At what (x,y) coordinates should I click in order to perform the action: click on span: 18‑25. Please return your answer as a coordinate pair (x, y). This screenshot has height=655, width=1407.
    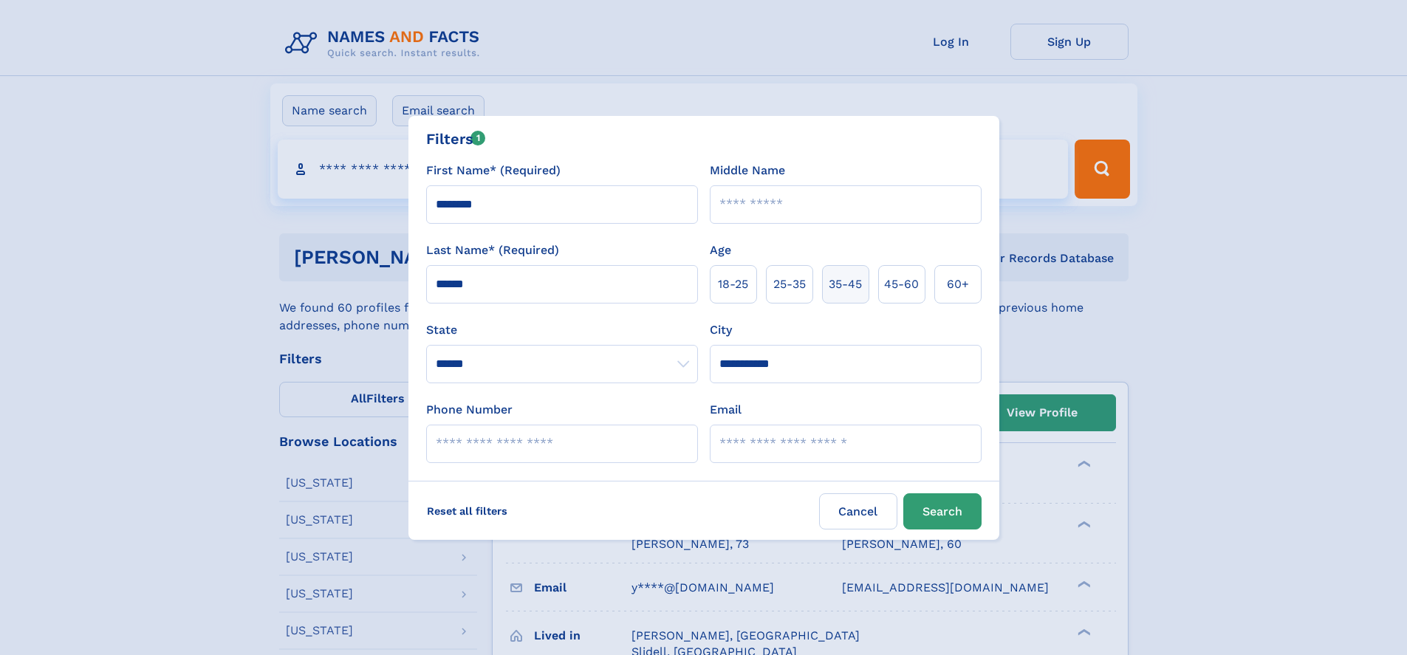
    Looking at the image, I should click on (733, 284).